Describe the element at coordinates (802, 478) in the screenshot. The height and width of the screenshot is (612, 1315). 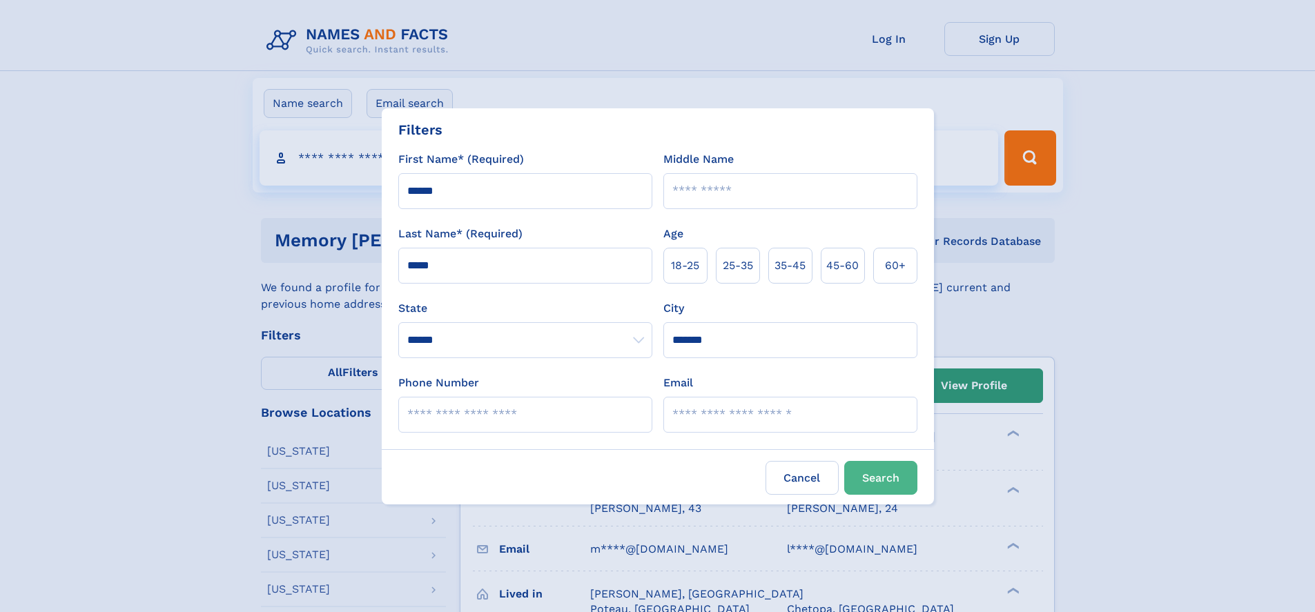
I see `label: Cancel` at that location.